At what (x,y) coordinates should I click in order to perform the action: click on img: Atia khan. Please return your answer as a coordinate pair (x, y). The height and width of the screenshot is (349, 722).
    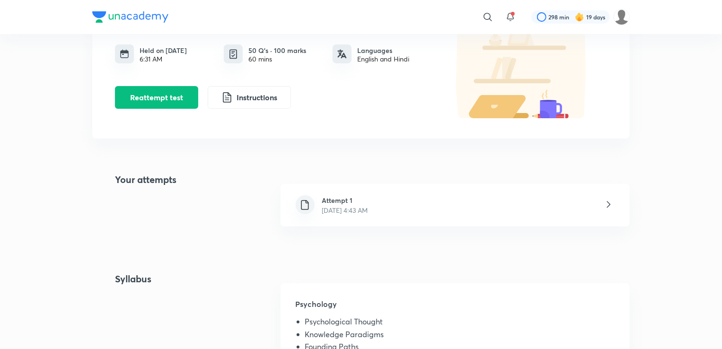
    Looking at the image, I should click on (621, 17).